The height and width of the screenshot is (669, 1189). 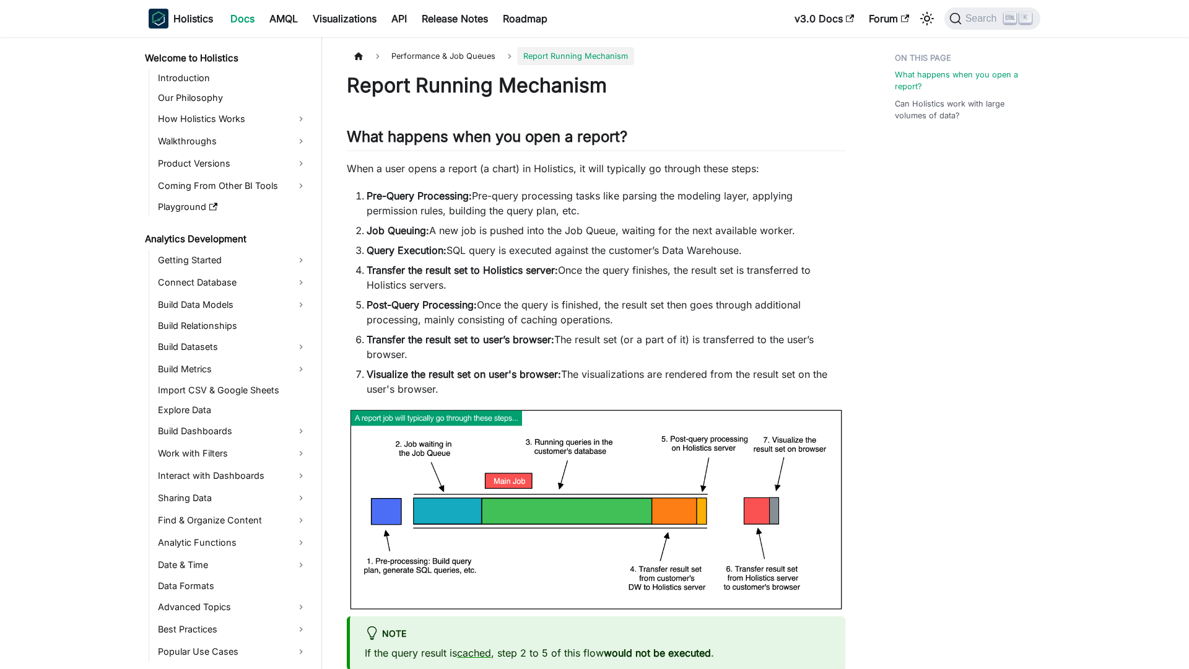 What do you see at coordinates (284, 19) in the screenshot?
I see `a: AMQL` at bounding box center [284, 19].